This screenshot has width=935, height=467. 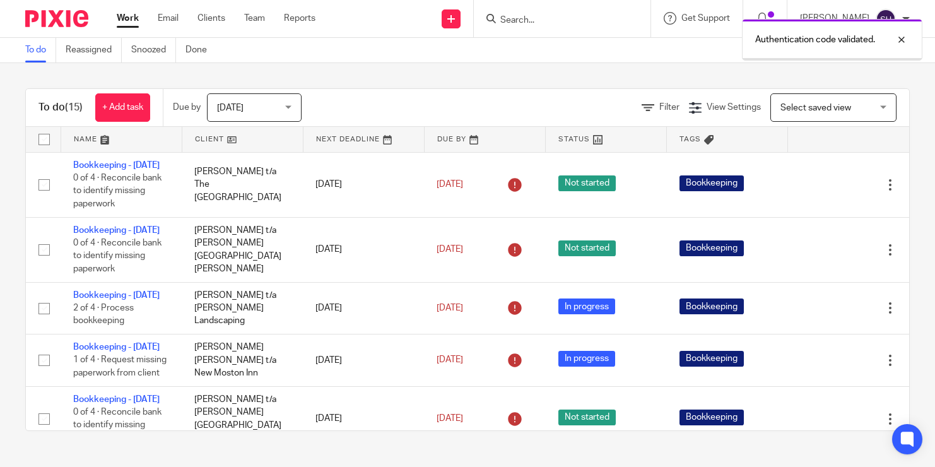 I want to click on a: Reassigned, so click(x=93, y=50).